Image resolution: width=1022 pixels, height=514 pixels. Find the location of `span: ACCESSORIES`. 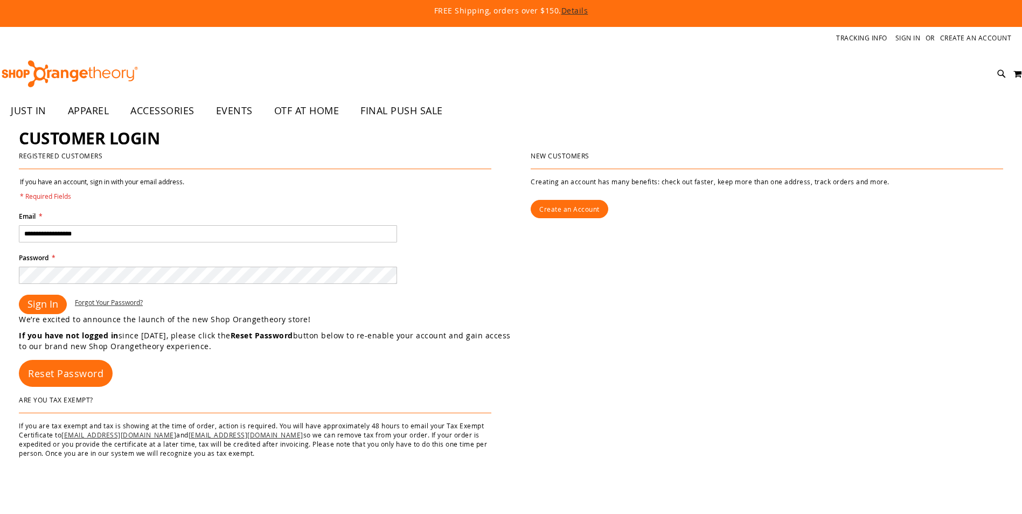

span: ACCESSORIES is located at coordinates (162, 110).